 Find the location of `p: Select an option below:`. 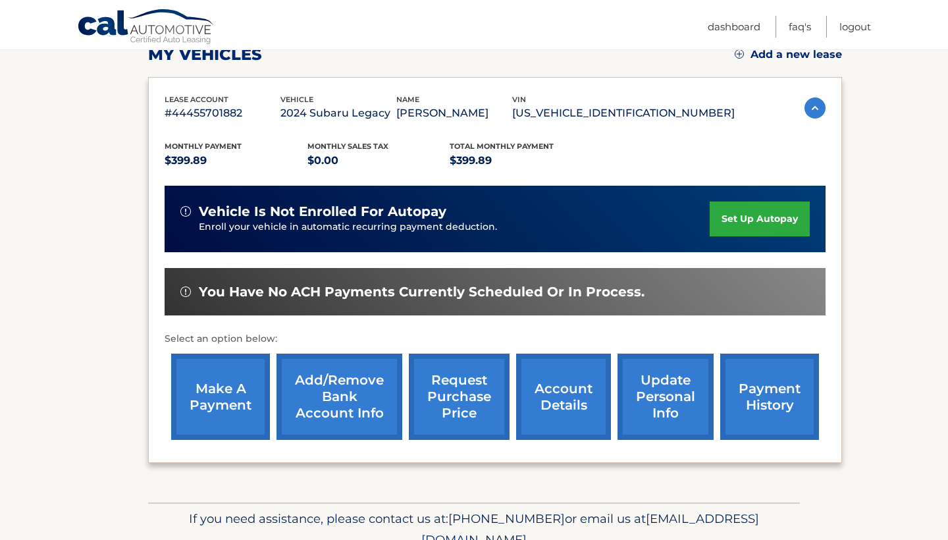

p: Select an option below: is located at coordinates (495, 339).